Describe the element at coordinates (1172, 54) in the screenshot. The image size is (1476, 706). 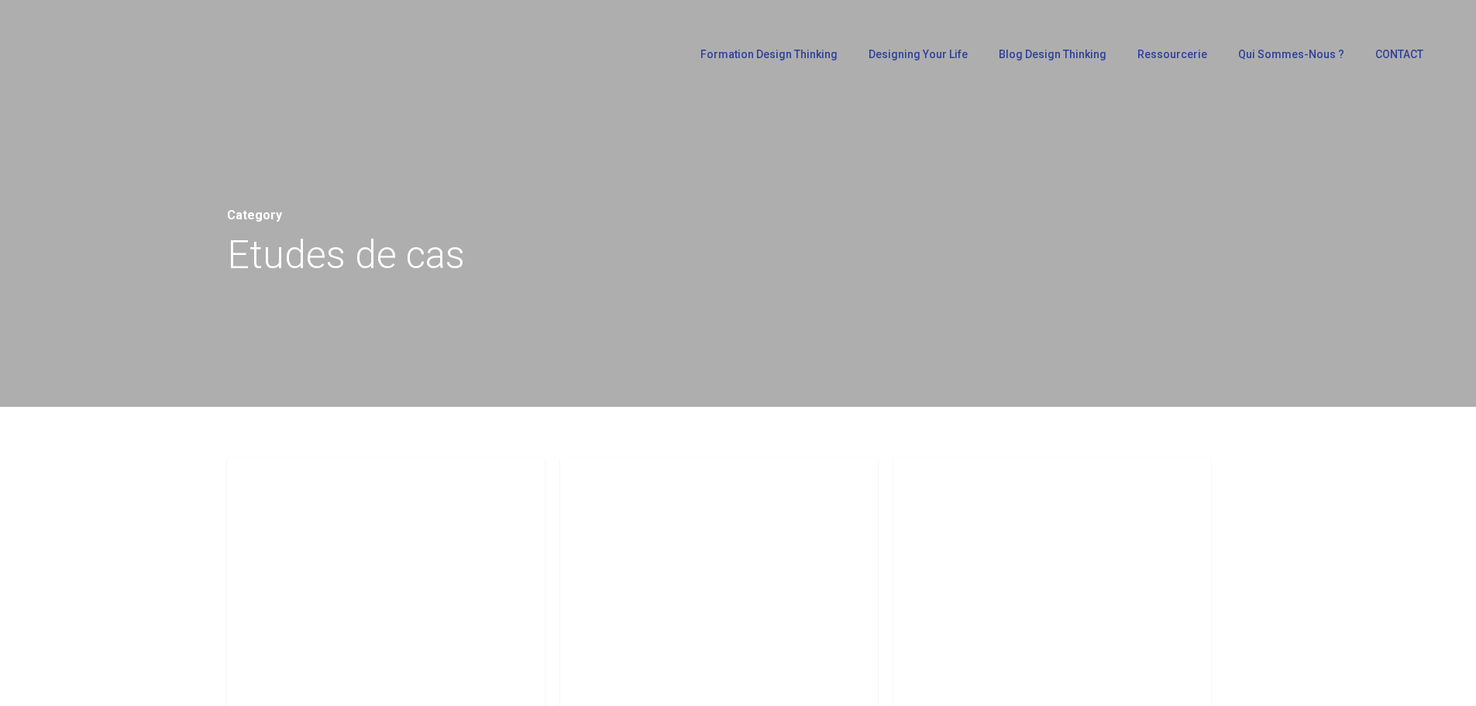
I see `span: Ressourcerie` at that location.